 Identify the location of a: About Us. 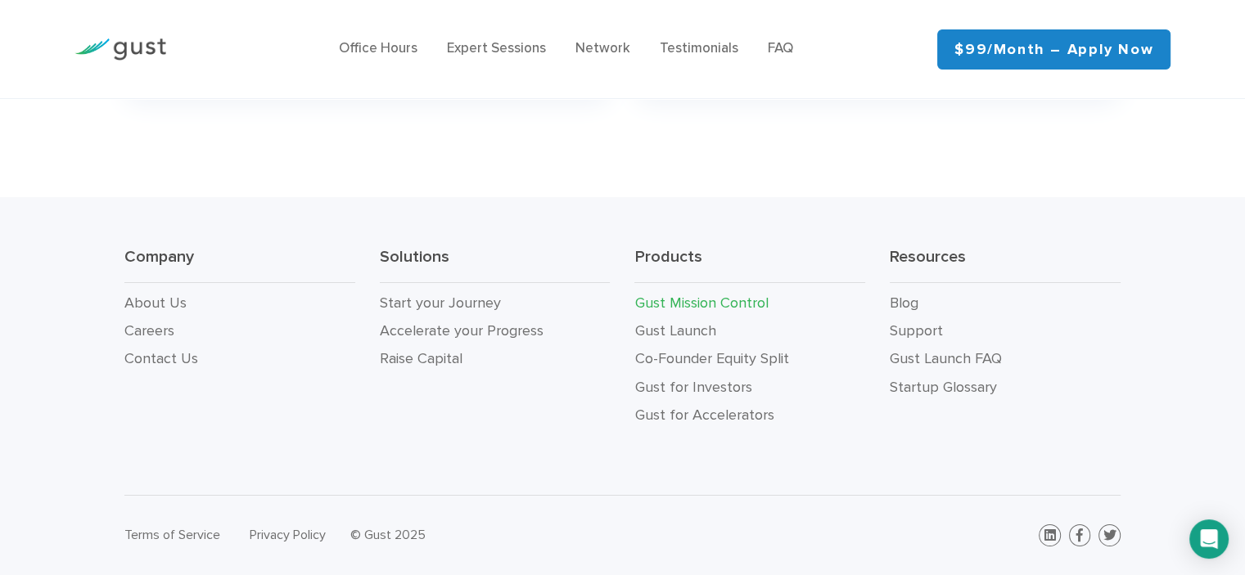
(156, 303).